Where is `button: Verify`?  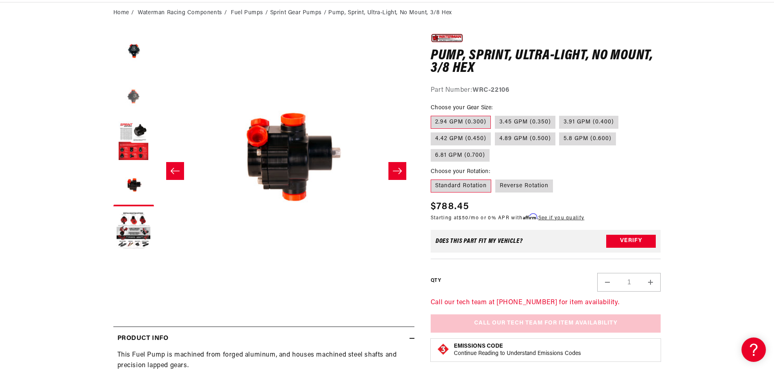 button: Verify is located at coordinates (631, 241).